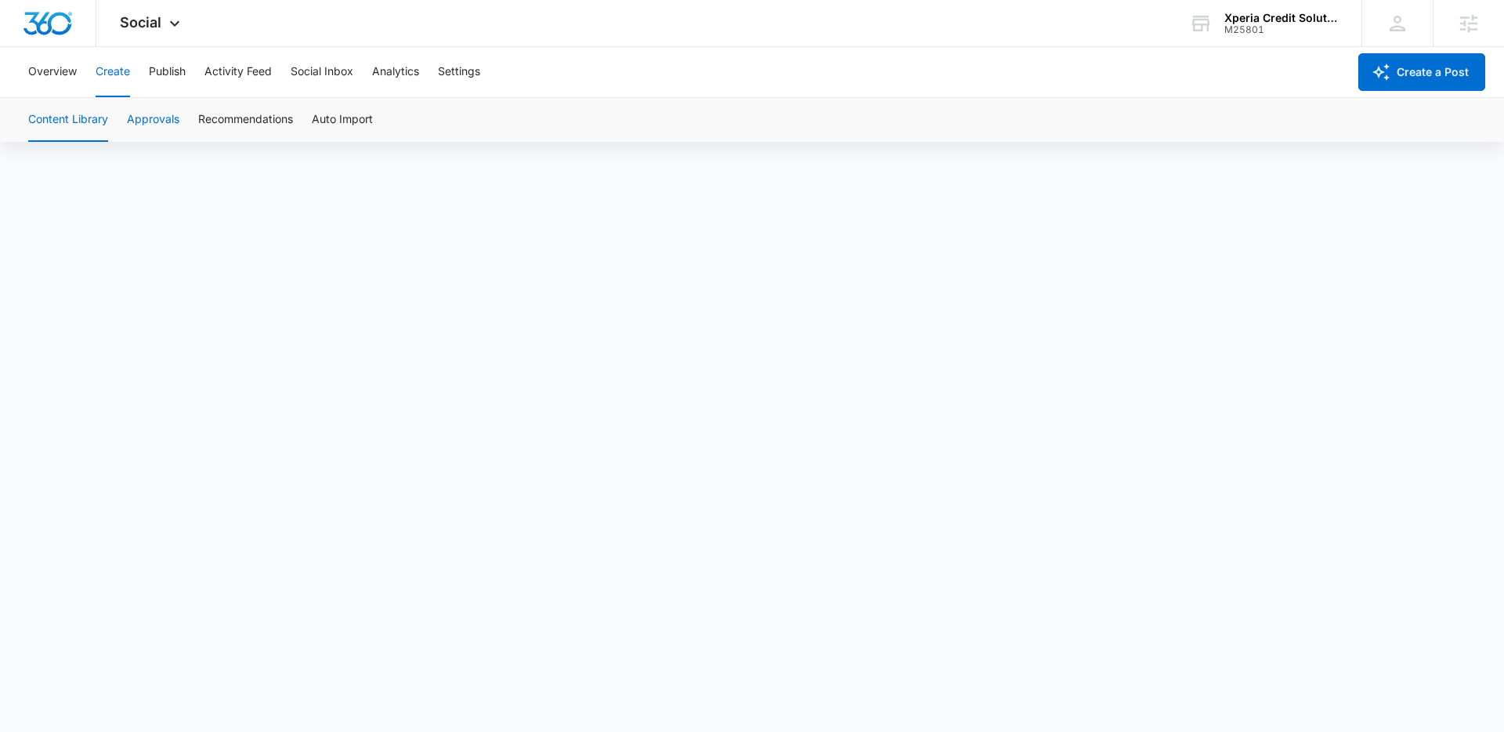 The image size is (1504, 732). I want to click on div: account id, so click(1281, 30).